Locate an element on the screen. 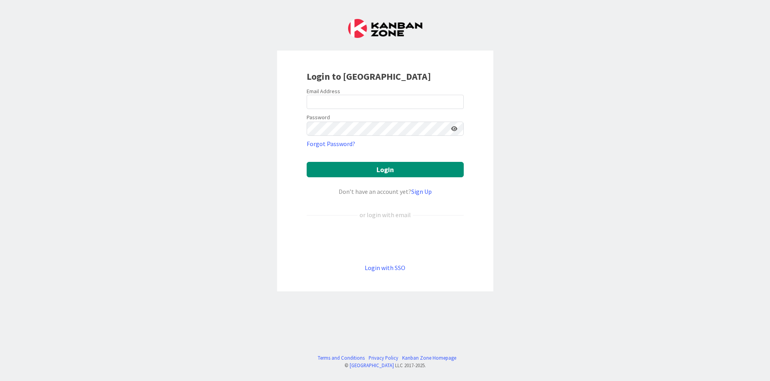  button: Login is located at coordinates (385, 169).